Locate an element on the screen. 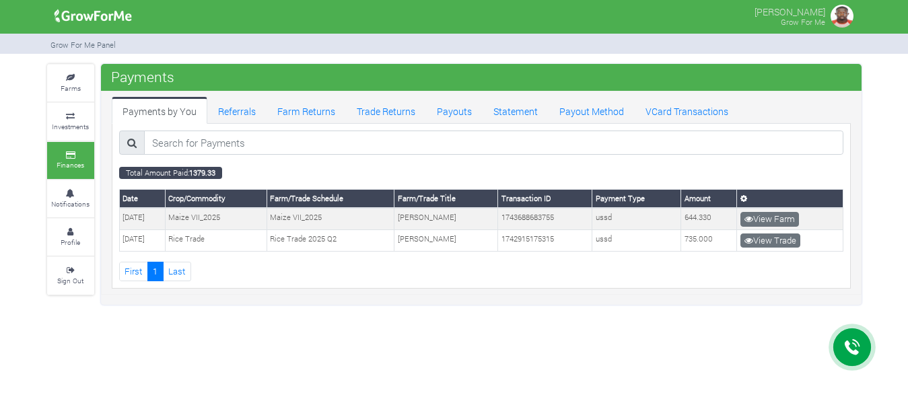 This screenshot has height=403, width=908. th: Farm/Trade Schedule is located at coordinates (330, 199).